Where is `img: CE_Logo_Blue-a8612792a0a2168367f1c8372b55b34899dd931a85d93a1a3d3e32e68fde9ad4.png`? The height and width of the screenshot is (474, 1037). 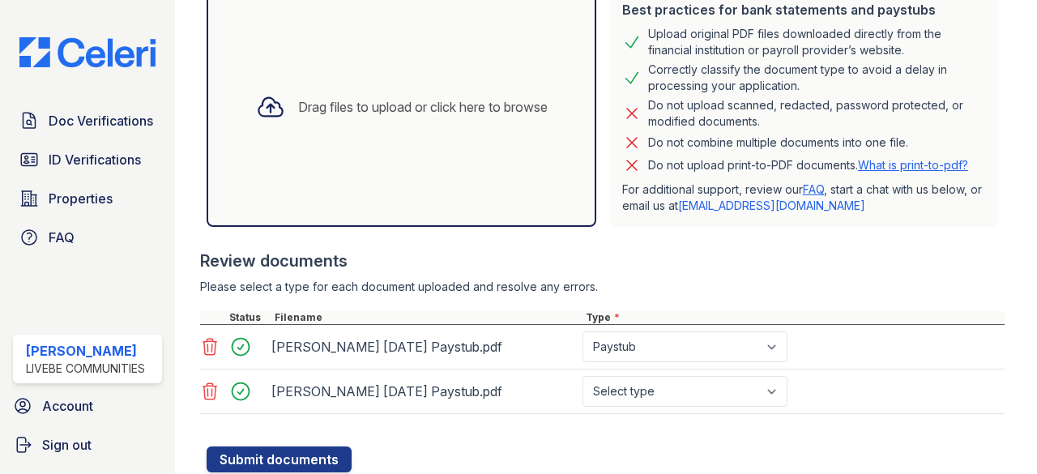 img: CE_Logo_Blue-a8612792a0a2168367f1c8372b55b34899dd931a85d93a1a3d3e32e68fde9ad4.png is located at coordinates (88, 53).